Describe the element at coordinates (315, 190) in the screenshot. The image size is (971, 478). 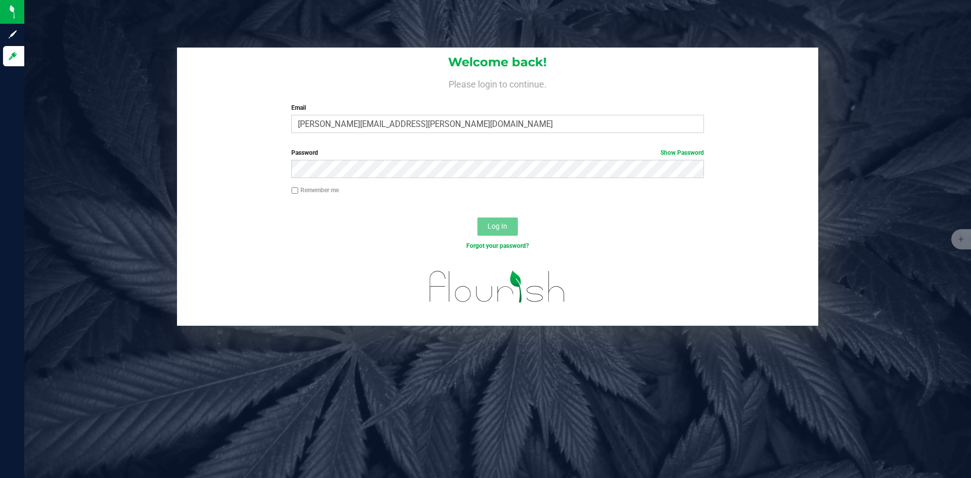
I see `label: Remember me` at that location.